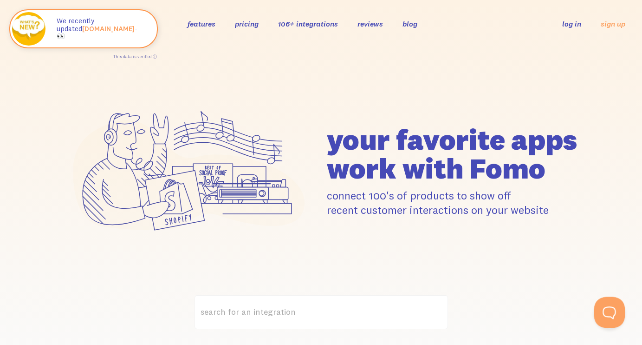 The height and width of the screenshot is (345, 642). I want to click on img: Fomo, so click(29, 29).